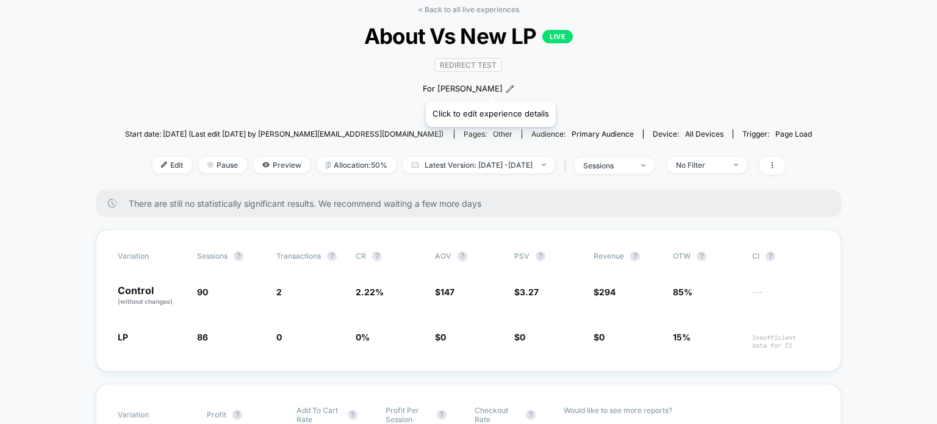  Describe the element at coordinates (473, 203) in the screenshot. I see `span: There are still no statistically significant results. We recommend waiting a few more days` at that location.